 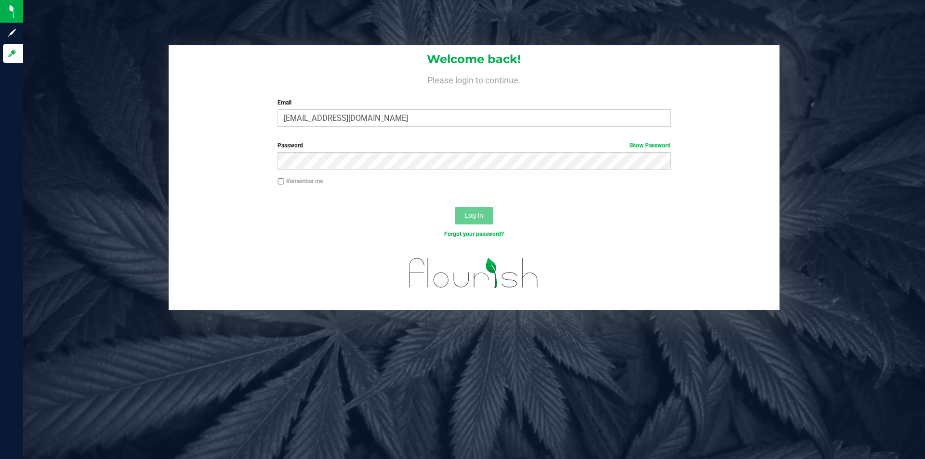 What do you see at coordinates (474, 216) in the screenshot?
I see `button: Log In` at bounding box center [474, 216].